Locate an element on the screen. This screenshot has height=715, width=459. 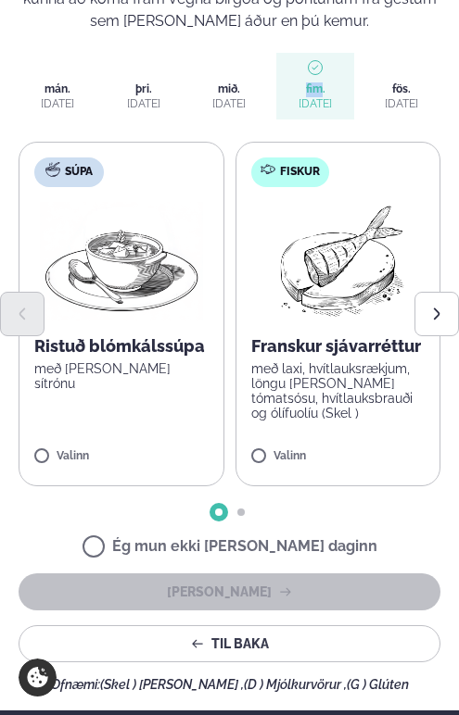
span: Súpa is located at coordinates (79, 172).